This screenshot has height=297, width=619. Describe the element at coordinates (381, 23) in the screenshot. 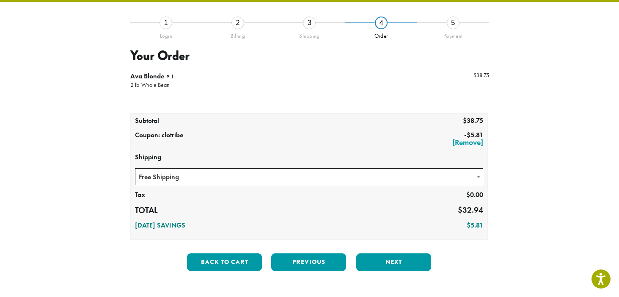

I see `div: 4` at that location.